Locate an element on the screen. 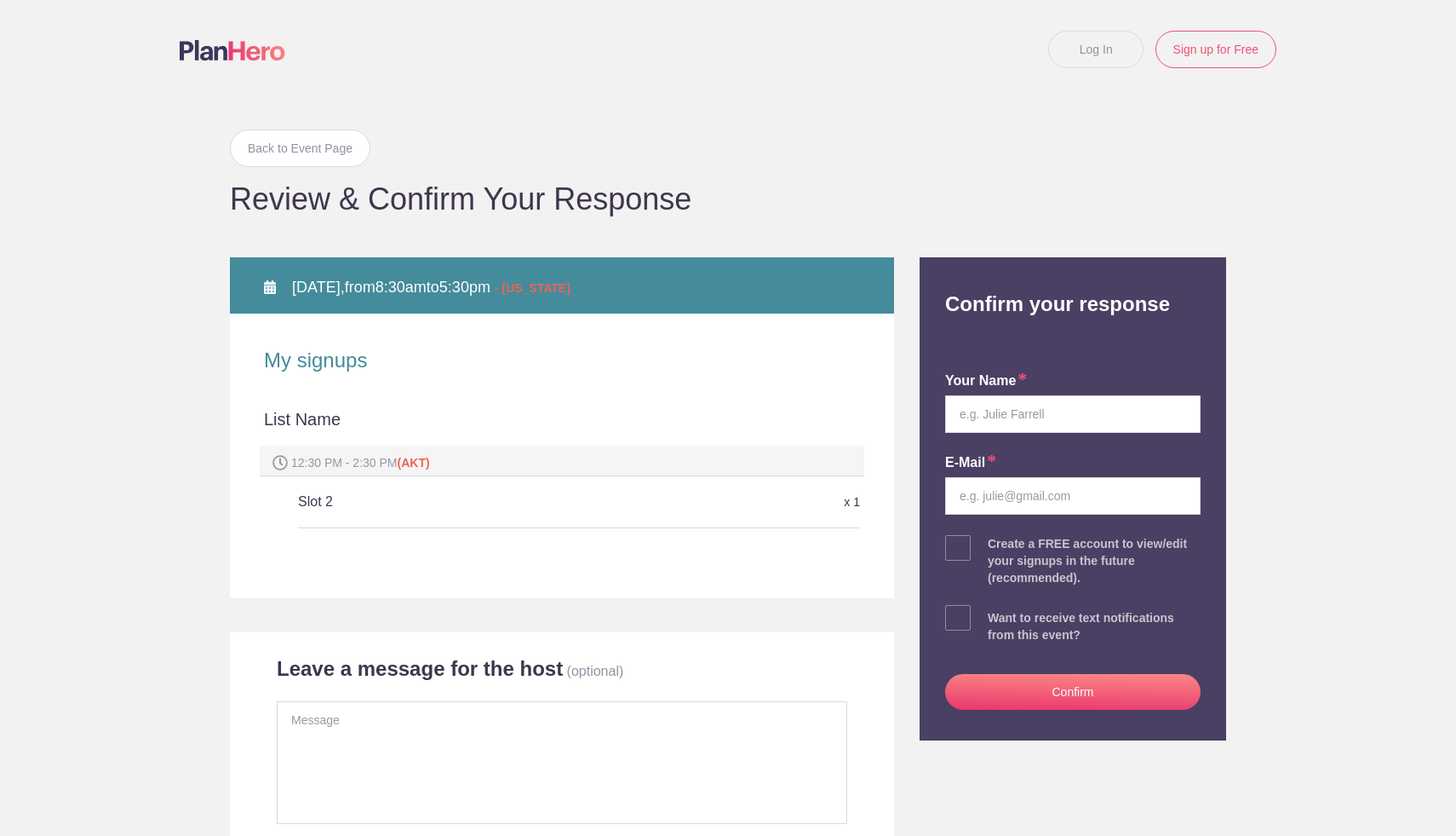 This screenshot has width=1456, height=836. h2: My signups is located at coordinates (562, 361).